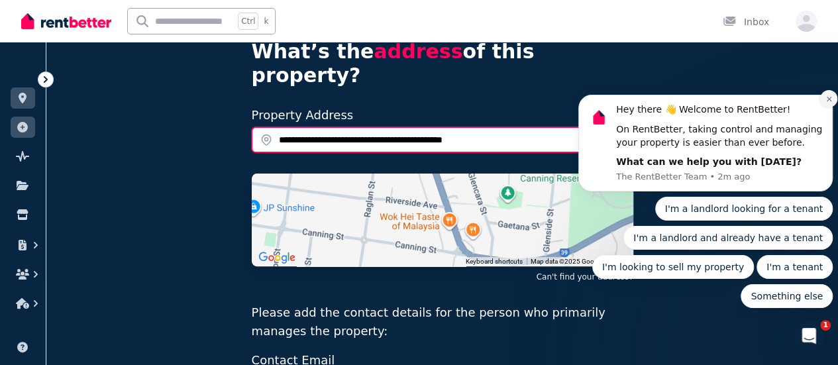  I want to click on a: Open this area in Google Maps (opens a new window), so click(277, 258).